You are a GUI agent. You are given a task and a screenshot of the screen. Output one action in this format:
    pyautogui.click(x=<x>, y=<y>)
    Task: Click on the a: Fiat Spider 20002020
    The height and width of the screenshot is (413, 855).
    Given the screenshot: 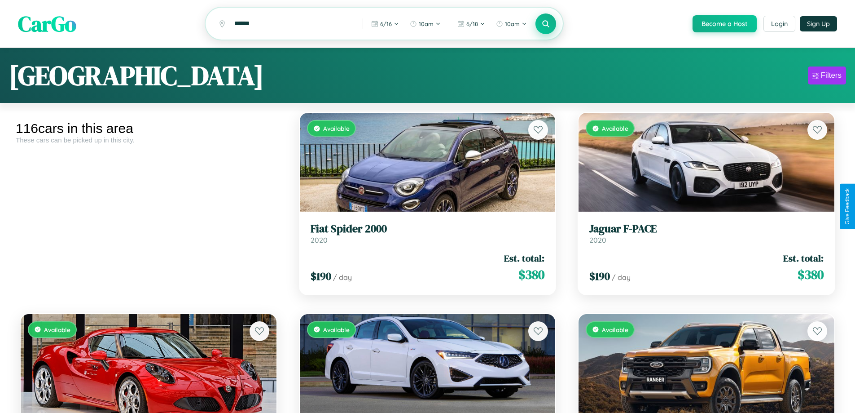 What is the action you would take?
    pyautogui.click(x=428, y=233)
    